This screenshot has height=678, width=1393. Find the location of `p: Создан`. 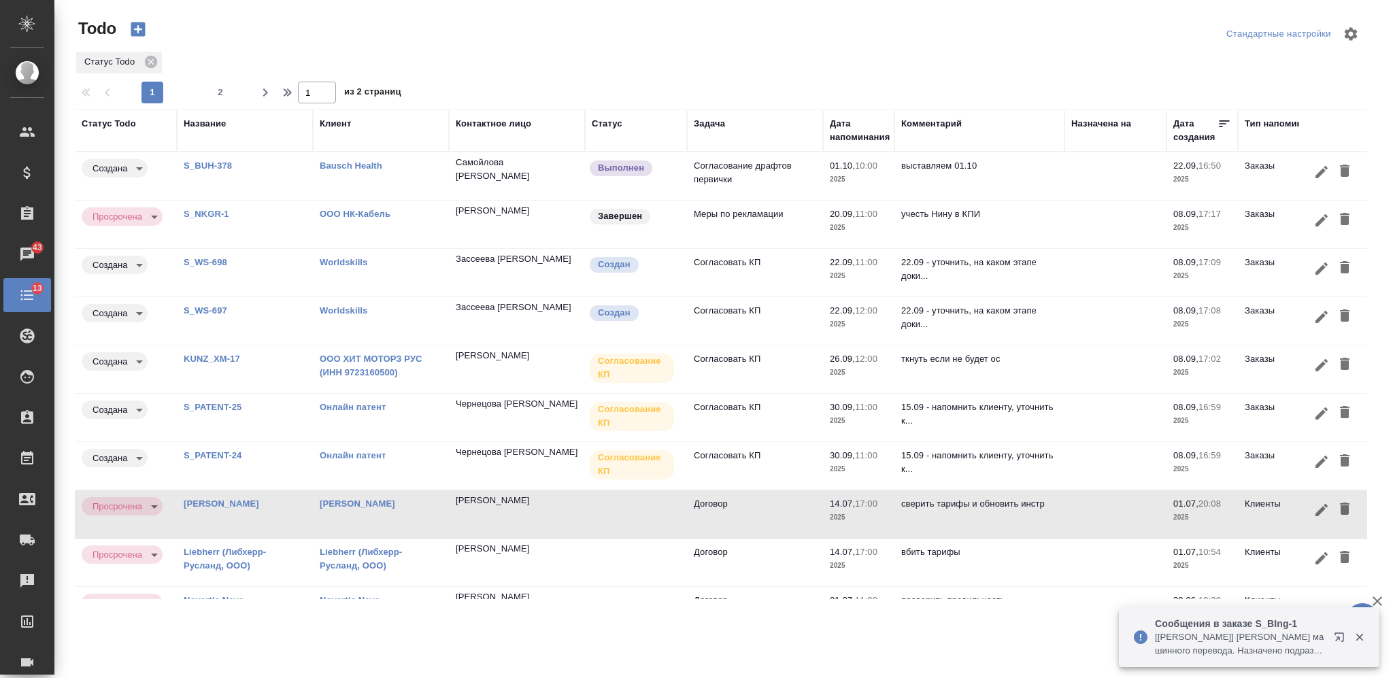

p: Создан is located at coordinates (614, 313).